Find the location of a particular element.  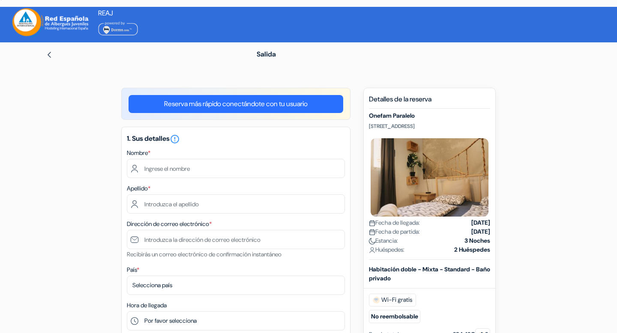

span: Estancia: is located at coordinates (384, 241).